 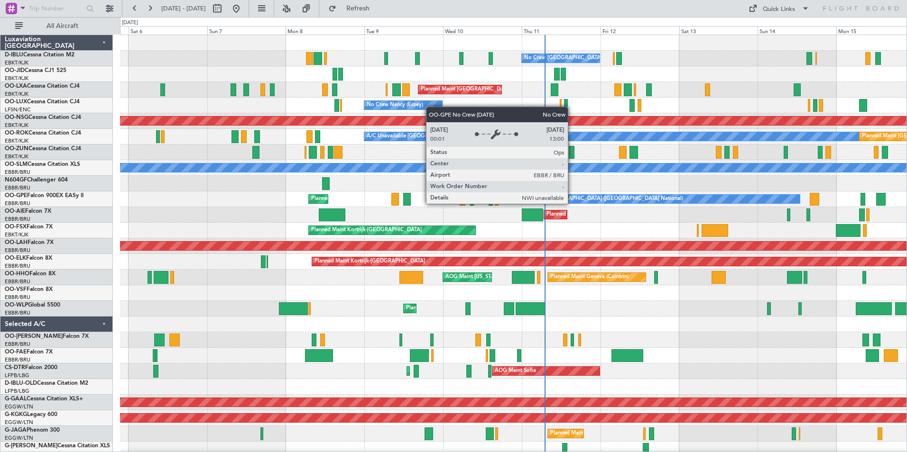 I want to click on a: OO-AIEFalcon 7X, so click(x=28, y=212).